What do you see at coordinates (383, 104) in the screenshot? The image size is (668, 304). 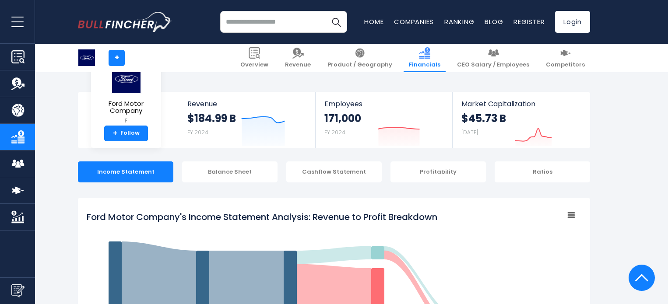 I see `span: Employees` at bounding box center [383, 104].